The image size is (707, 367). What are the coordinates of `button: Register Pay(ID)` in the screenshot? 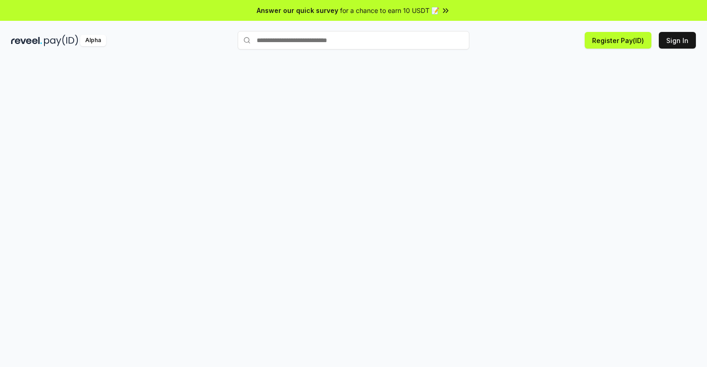 It's located at (618, 40).